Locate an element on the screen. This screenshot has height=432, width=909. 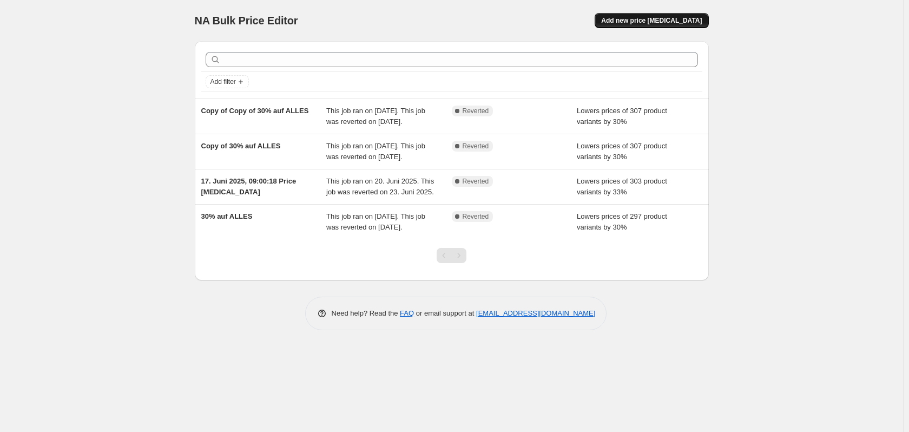
span: 30% auf ALLES is located at coordinates (227, 216).